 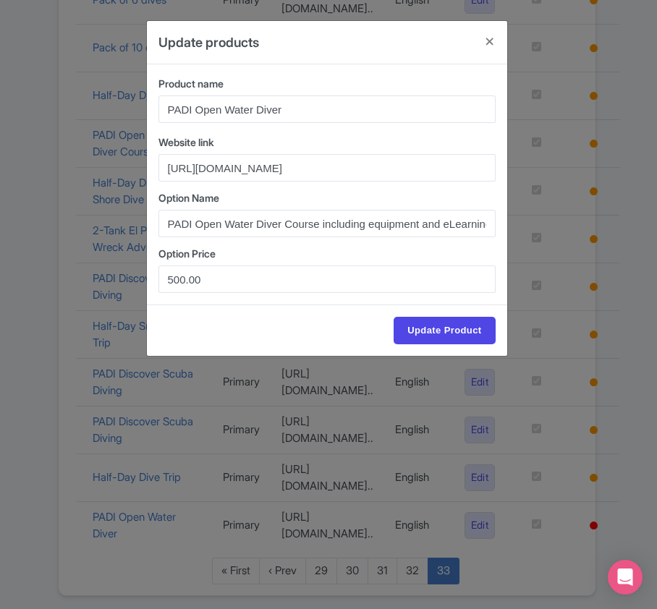 What do you see at coordinates (187, 253) in the screenshot?
I see `span: Option Price` at bounding box center [187, 253].